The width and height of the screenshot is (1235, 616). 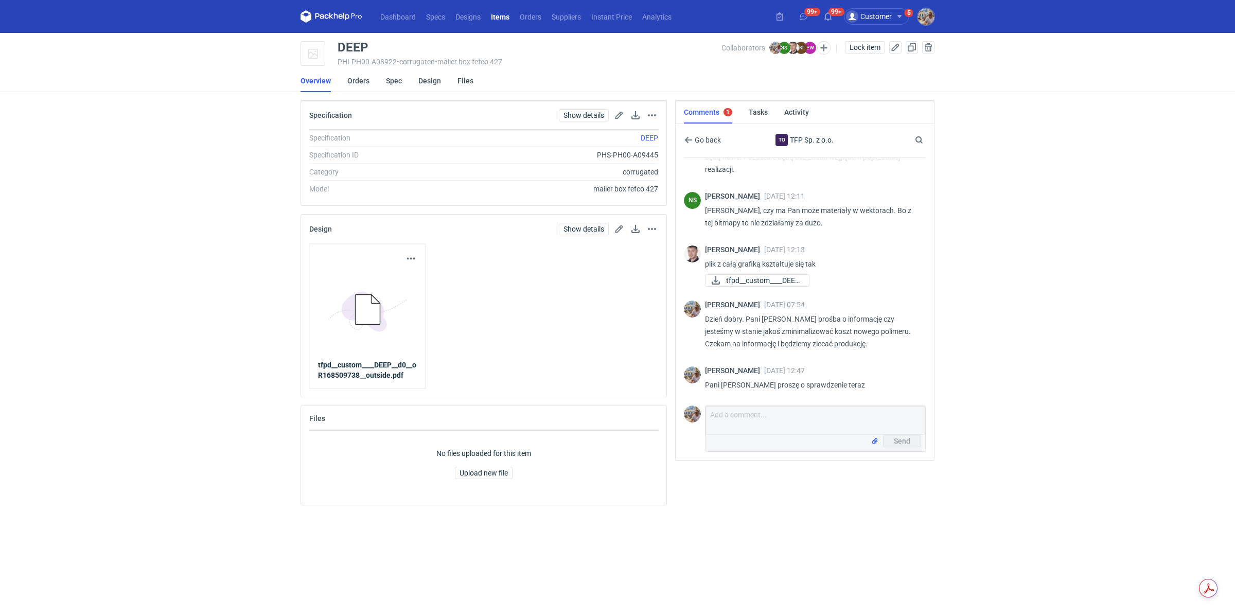 I want to click on div: tfpd__custom____DEEP__d0__oR168509738__outside.pdf, so click(x=756, y=280).